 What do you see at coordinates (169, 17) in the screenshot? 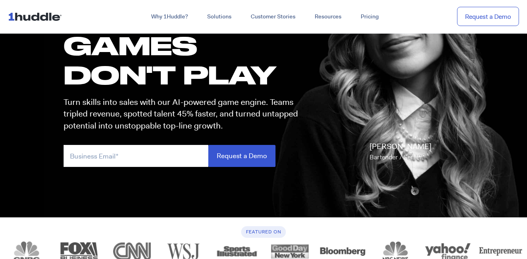
I see `a: Why 1Huddle?` at bounding box center [169, 17].